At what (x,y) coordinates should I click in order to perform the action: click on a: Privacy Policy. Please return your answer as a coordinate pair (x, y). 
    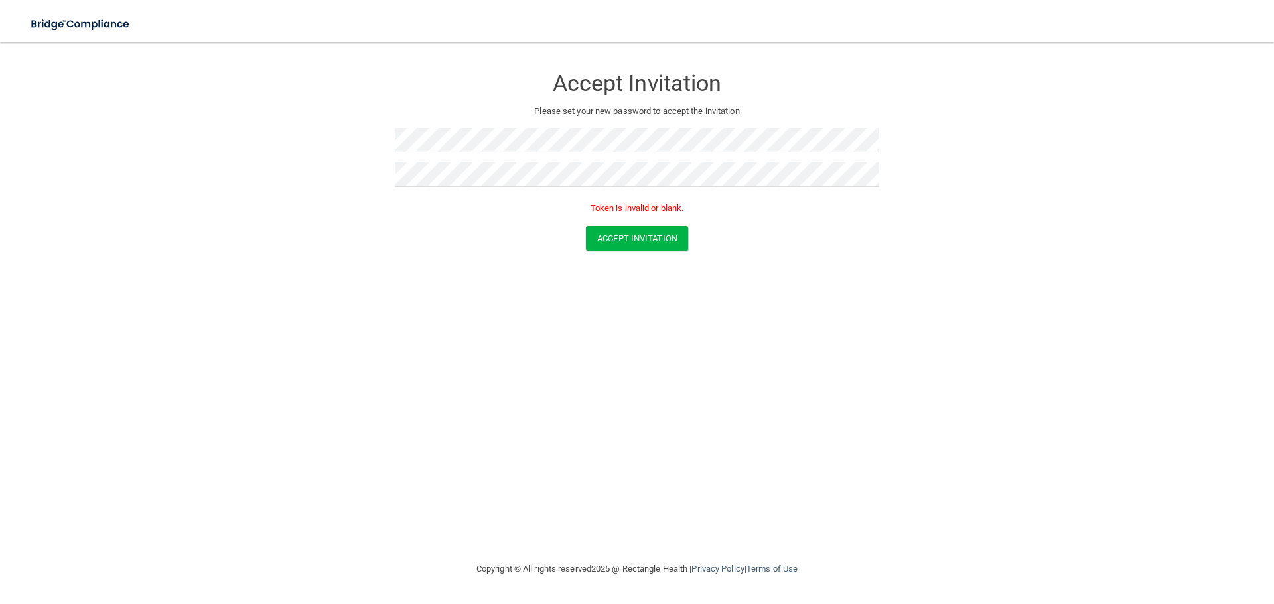
    Looking at the image, I should click on (717, 569).